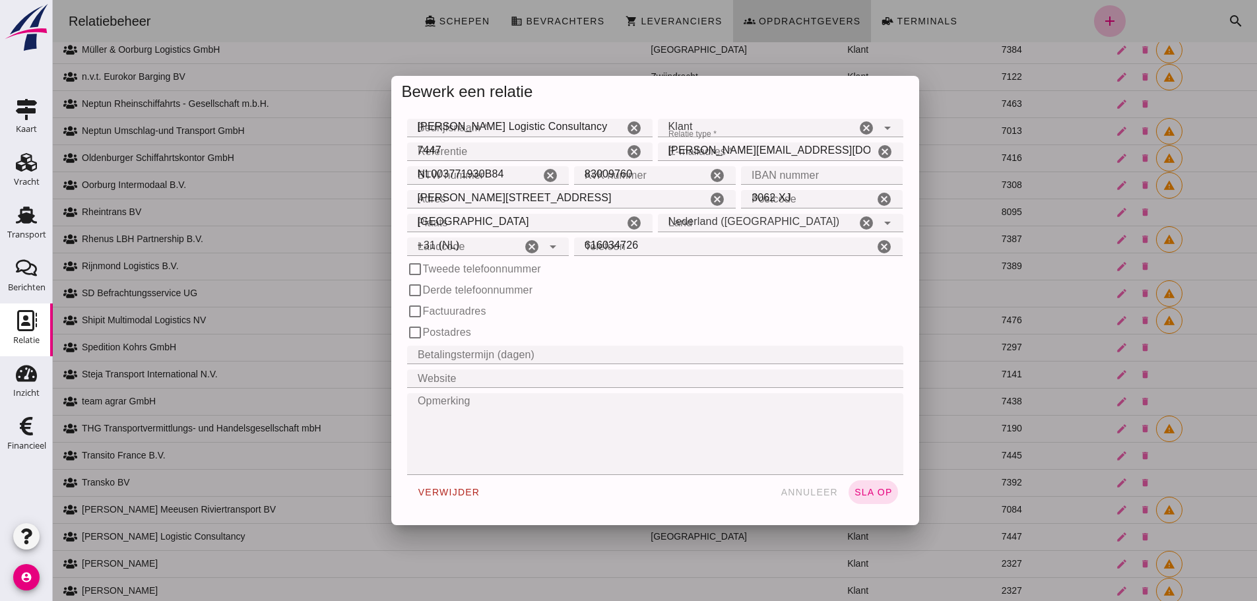 The width and height of the screenshot is (1257, 601). I want to click on div: Vracht, so click(26, 181).